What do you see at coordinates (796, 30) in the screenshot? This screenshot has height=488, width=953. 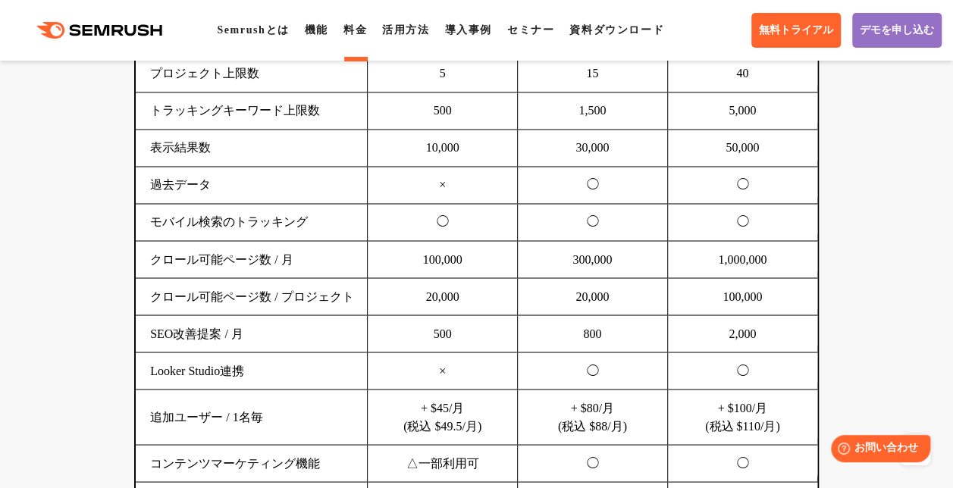 I see `span: 無料トライアル` at bounding box center [796, 30].